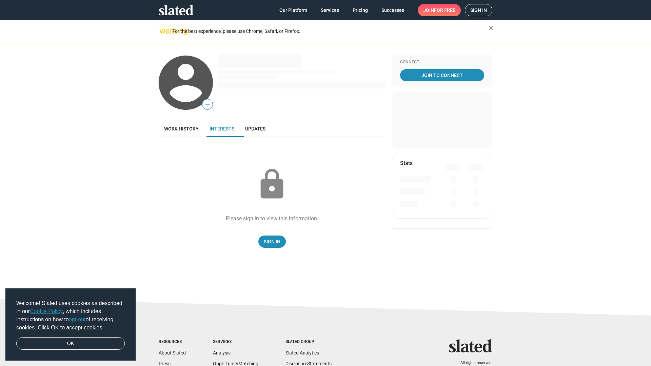  Describe the element at coordinates (442, 75) in the screenshot. I see `a: Join To Connect` at that location.